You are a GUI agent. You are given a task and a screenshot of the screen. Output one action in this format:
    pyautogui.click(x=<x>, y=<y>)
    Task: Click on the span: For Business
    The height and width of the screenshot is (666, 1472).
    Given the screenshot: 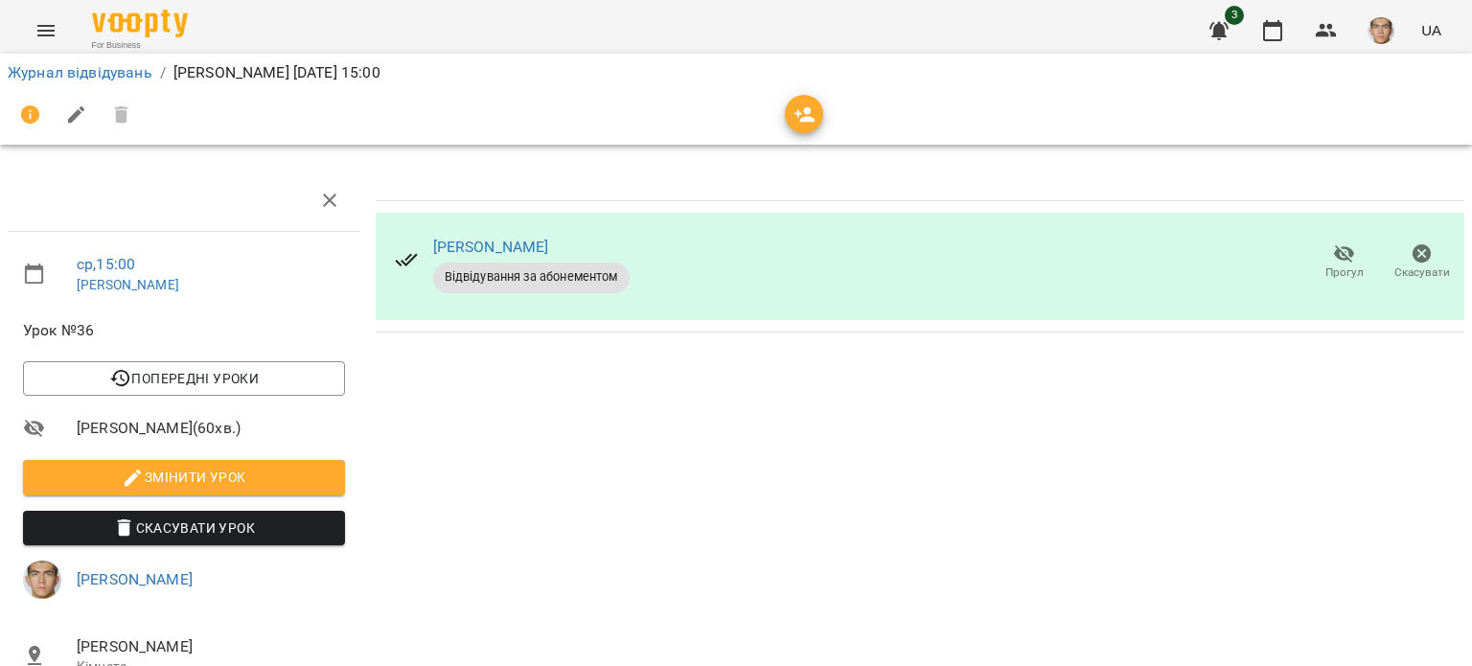 What is the action you would take?
    pyautogui.click(x=140, y=45)
    